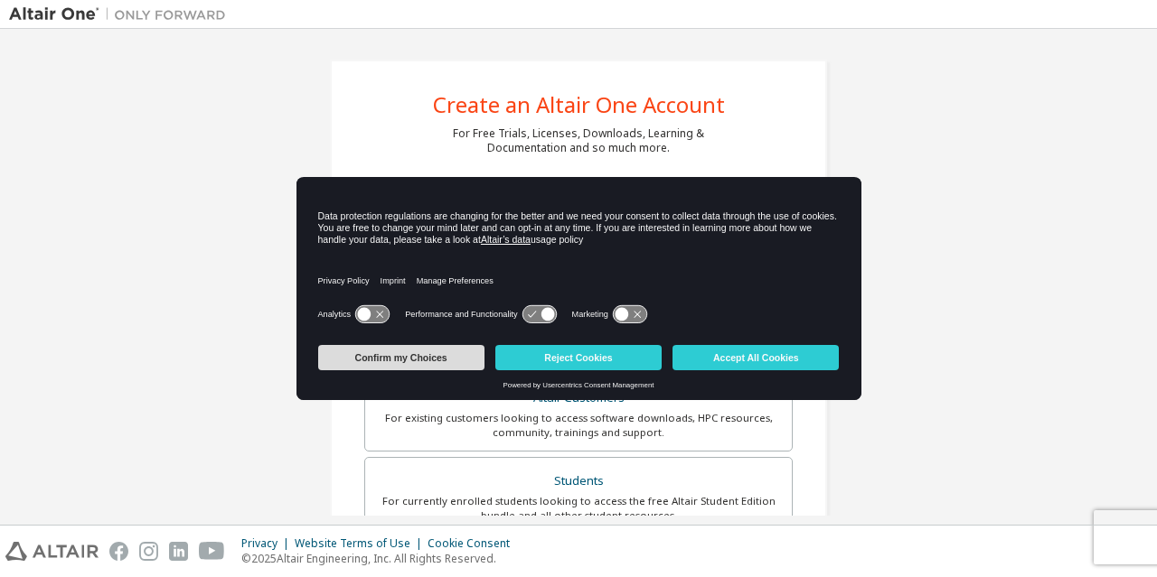 The height and width of the screenshot is (577, 1157). Describe the element at coordinates (361, 544) in the screenshot. I see `div: Website Terms of Use` at that location.